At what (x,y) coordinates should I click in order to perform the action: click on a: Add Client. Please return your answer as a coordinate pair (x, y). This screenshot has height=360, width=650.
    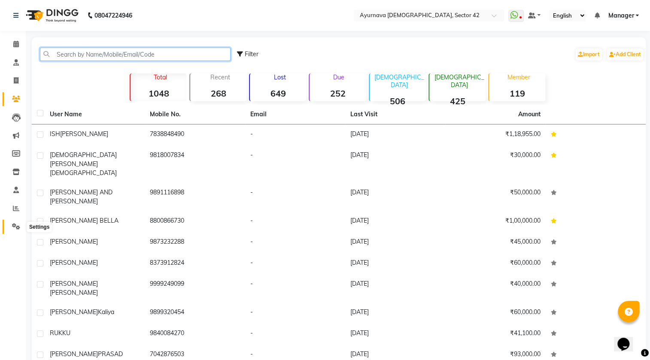
    Looking at the image, I should click on (625, 55).